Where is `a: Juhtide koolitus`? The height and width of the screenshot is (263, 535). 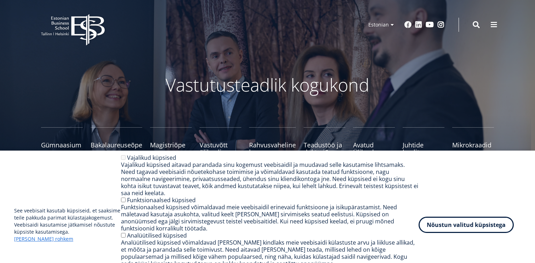 a: Juhtide koolitus is located at coordinates (423, 141).